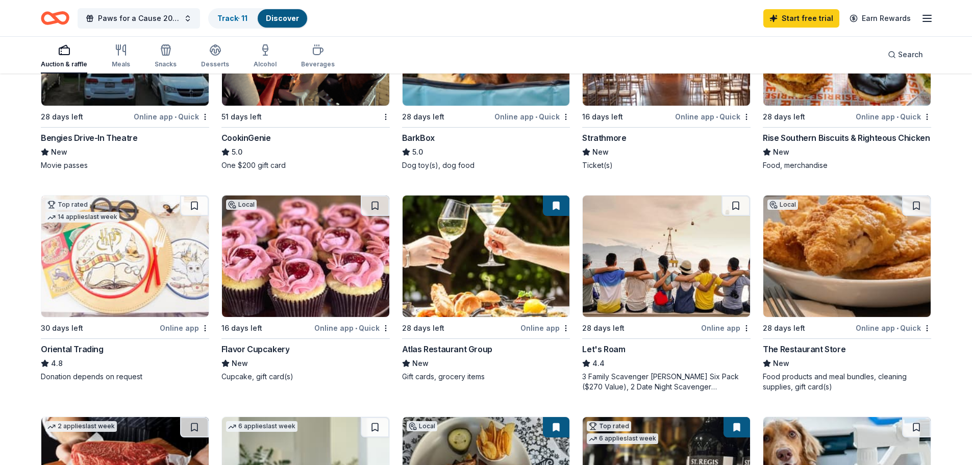 Image resolution: width=972 pixels, height=465 pixels. Describe the element at coordinates (905, 55) in the screenshot. I see `button: Search` at that location.